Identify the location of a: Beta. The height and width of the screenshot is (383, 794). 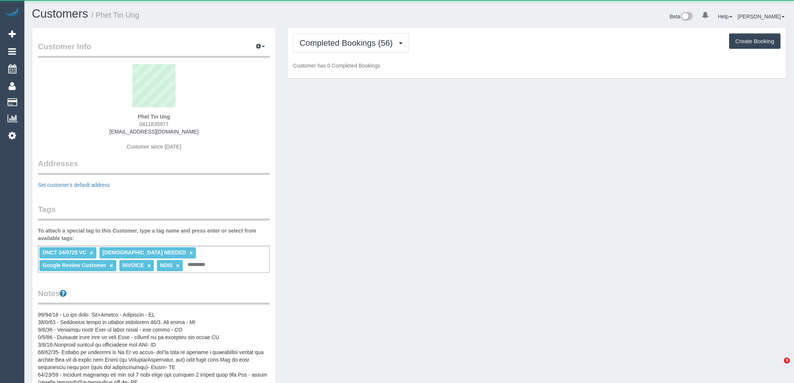
(681, 17).